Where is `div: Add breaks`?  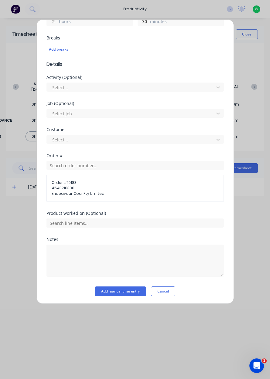
div: Add breaks is located at coordinates (135, 49).